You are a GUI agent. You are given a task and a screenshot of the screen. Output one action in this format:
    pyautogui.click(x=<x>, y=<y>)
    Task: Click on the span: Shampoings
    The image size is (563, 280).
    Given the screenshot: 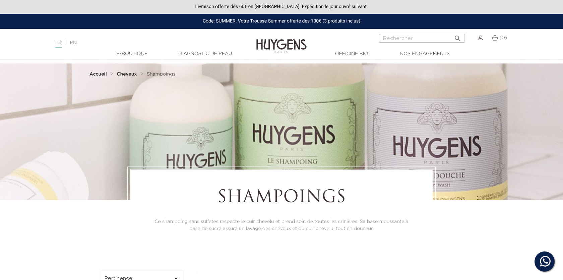 What is the action you would take?
    pyautogui.click(x=161, y=74)
    